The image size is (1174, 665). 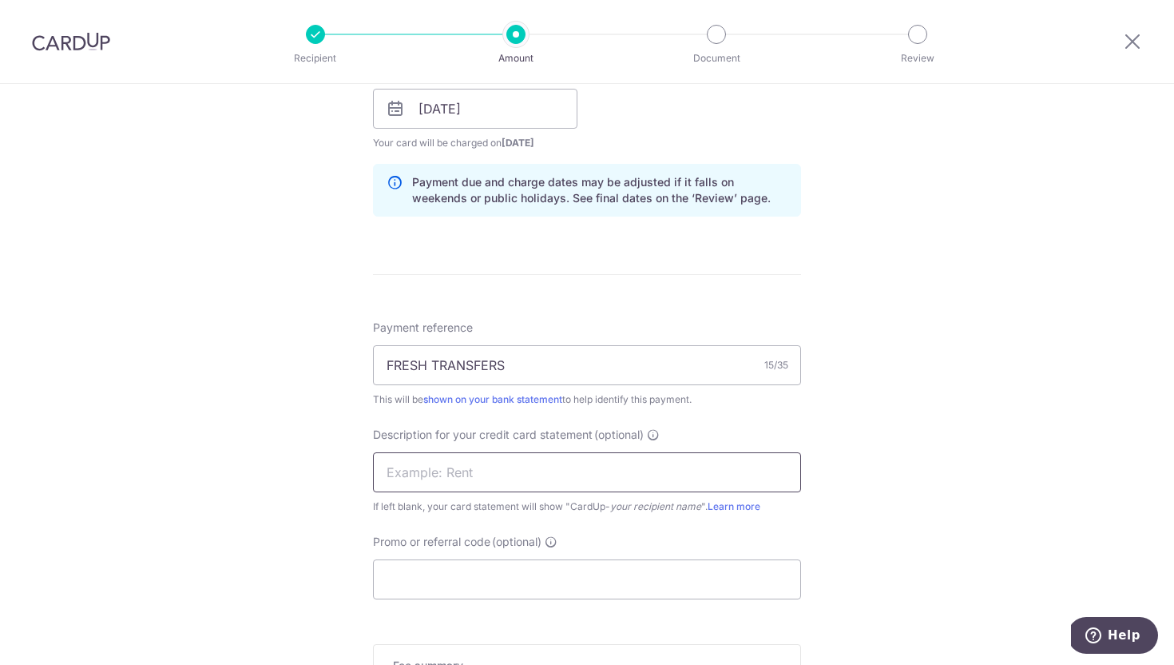 I want to click on div: 15/35, so click(x=776, y=365).